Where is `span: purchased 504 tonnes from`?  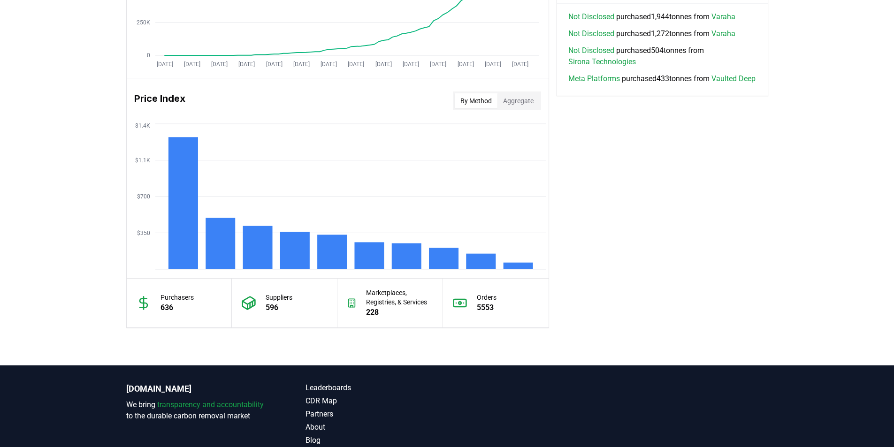 span: purchased 504 tonnes from is located at coordinates (662, 56).